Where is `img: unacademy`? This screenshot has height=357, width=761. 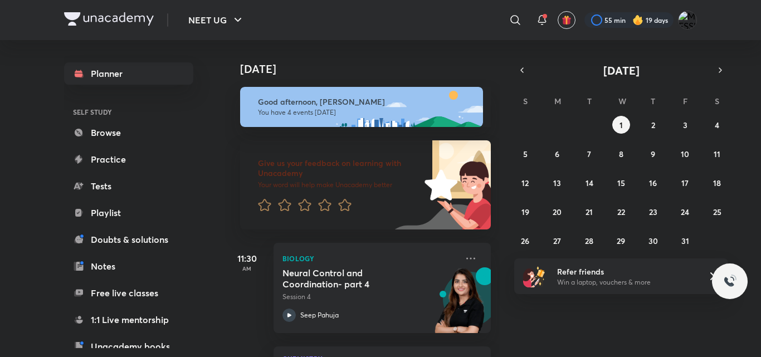 img: unacademy is located at coordinates (460, 306).